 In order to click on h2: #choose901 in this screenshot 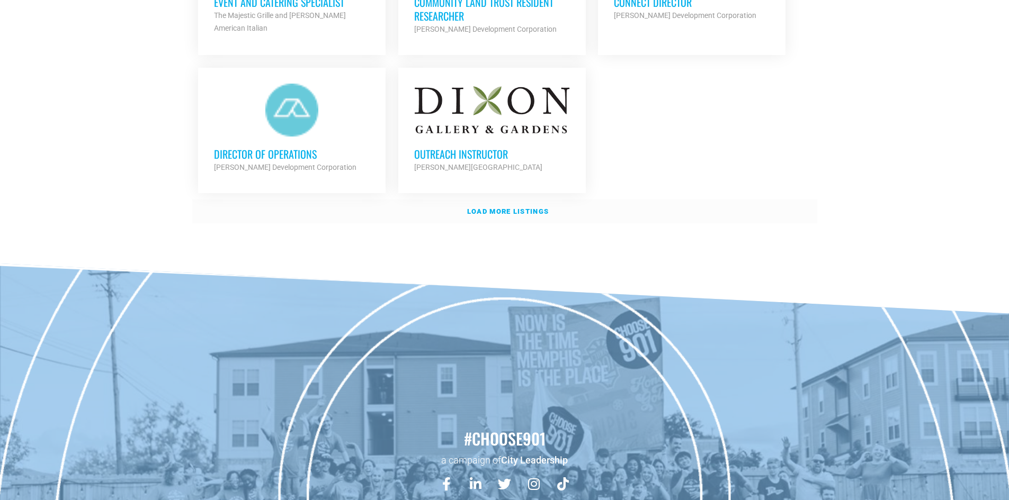, I will do `click(504, 439)`.